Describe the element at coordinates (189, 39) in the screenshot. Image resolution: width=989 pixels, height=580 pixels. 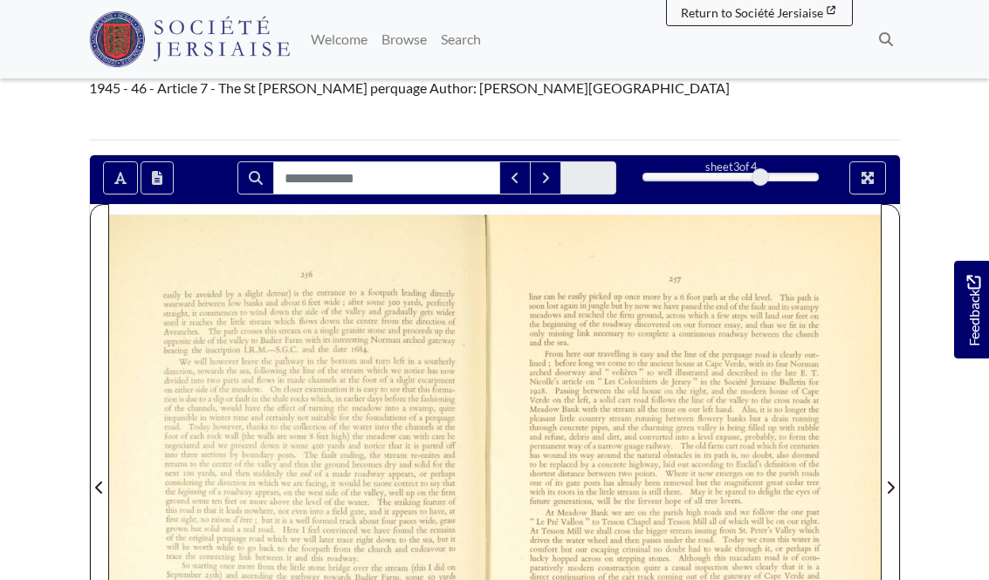
I see `img: Société Jersiaise` at that location.